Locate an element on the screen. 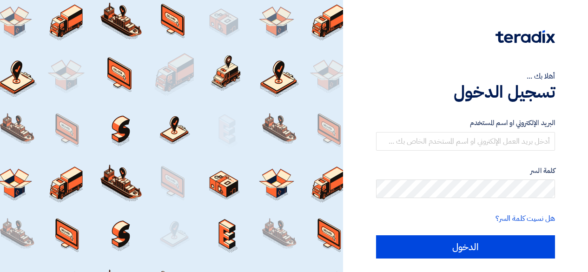 Image resolution: width=588 pixels, height=272 pixels. input: أدخل بريد العمل الإلكتروني او اسم المستخدم الخاص بك ... is located at coordinates (466, 141).